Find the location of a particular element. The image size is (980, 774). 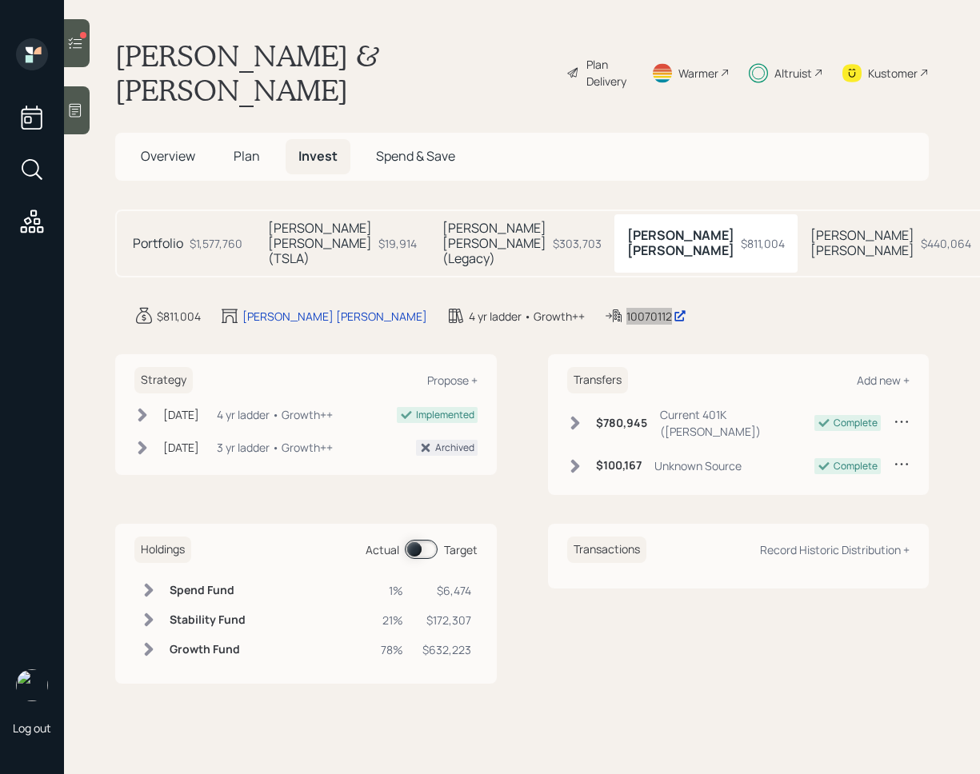

span: Invest is located at coordinates (317, 156).